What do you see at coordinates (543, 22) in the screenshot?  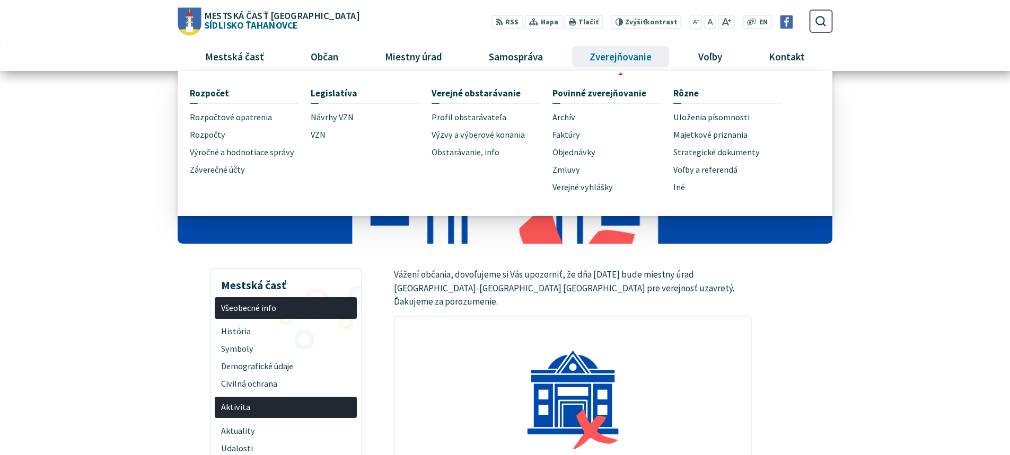 I see `a: Mapa` at bounding box center [543, 22].